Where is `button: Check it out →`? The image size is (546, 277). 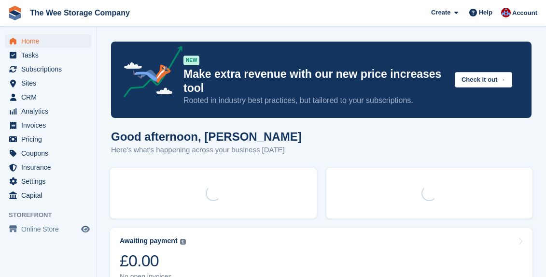 button: Check it out → is located at coordinates (483, 80).